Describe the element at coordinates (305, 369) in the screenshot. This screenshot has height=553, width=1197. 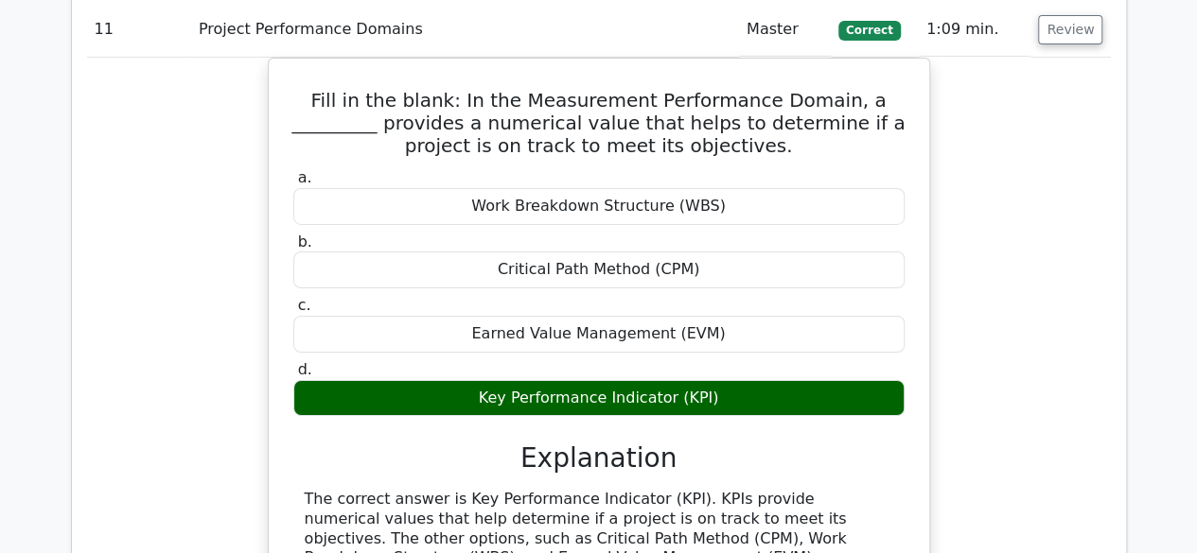
I see `span: d.` at that location.